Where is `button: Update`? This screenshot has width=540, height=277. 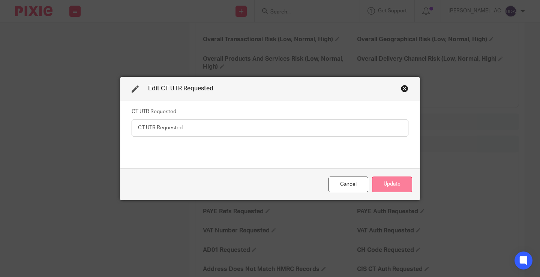 button: Update is located at coordinates (392, 184).